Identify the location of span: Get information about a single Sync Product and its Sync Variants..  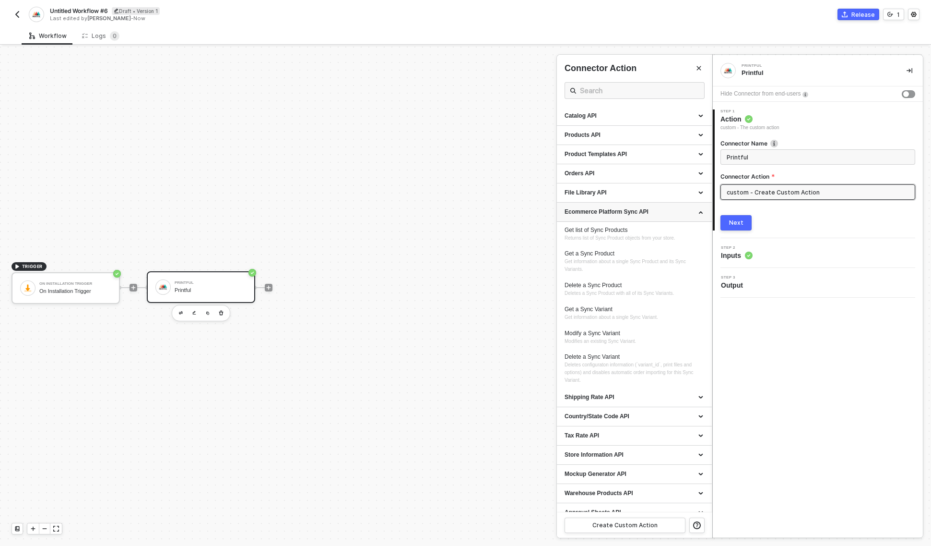
(626, 265).